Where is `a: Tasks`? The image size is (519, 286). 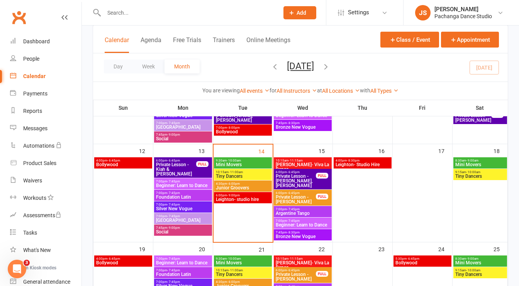
a: Tasks is located at coordinates (46, 232).